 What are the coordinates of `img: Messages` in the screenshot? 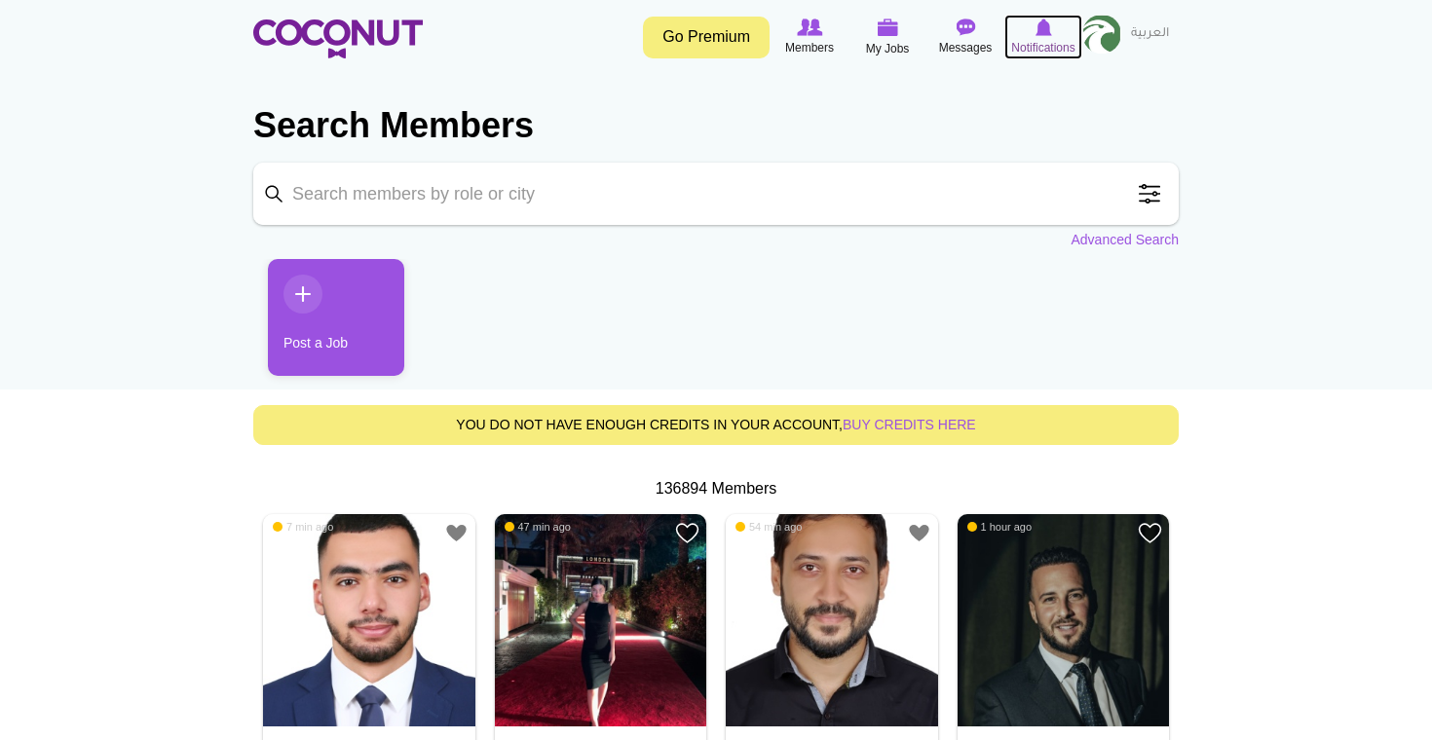 It's located at (965, 27).